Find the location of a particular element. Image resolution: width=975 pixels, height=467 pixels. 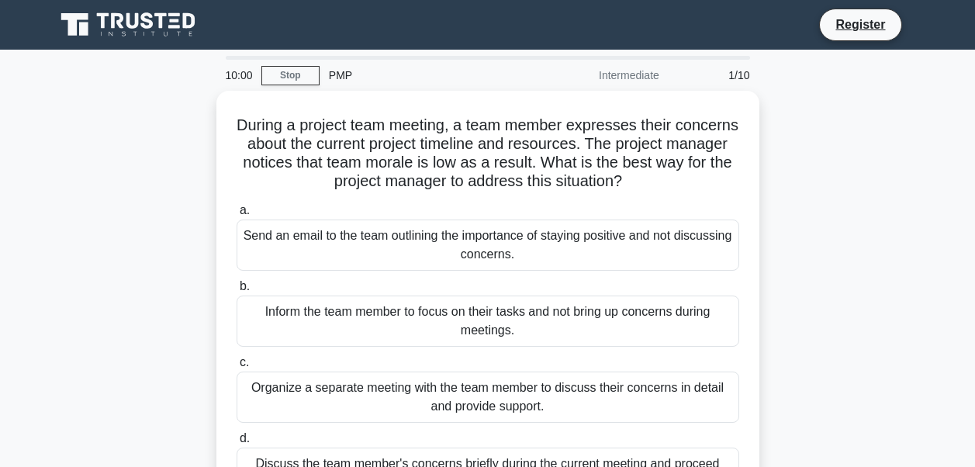

div: Send an email to the team outlining the importance of staying positive and not discussing concerns. is located at coordinates (488, 245).